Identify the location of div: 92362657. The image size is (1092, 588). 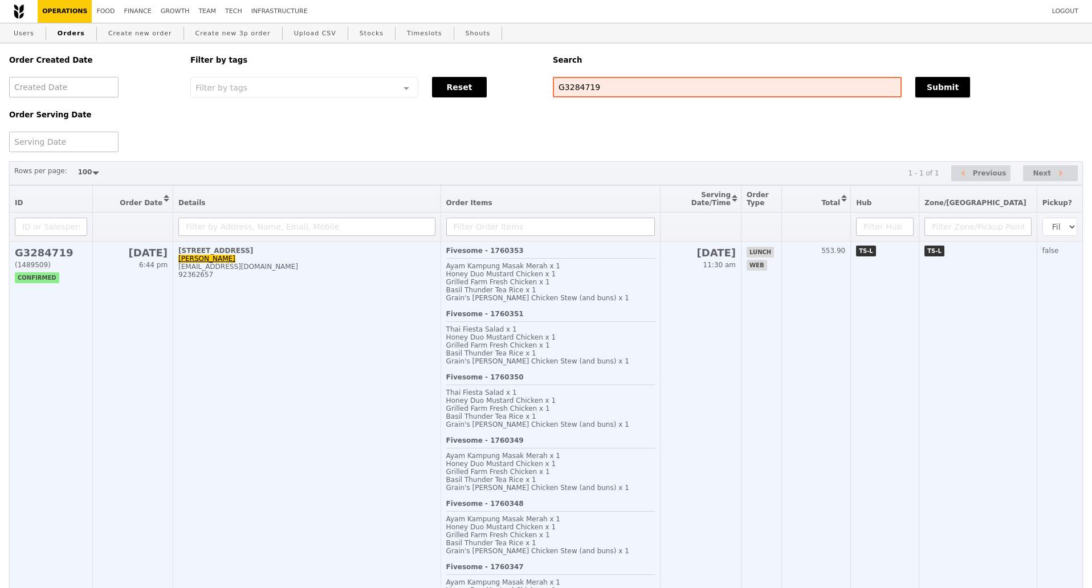
(307, 275).